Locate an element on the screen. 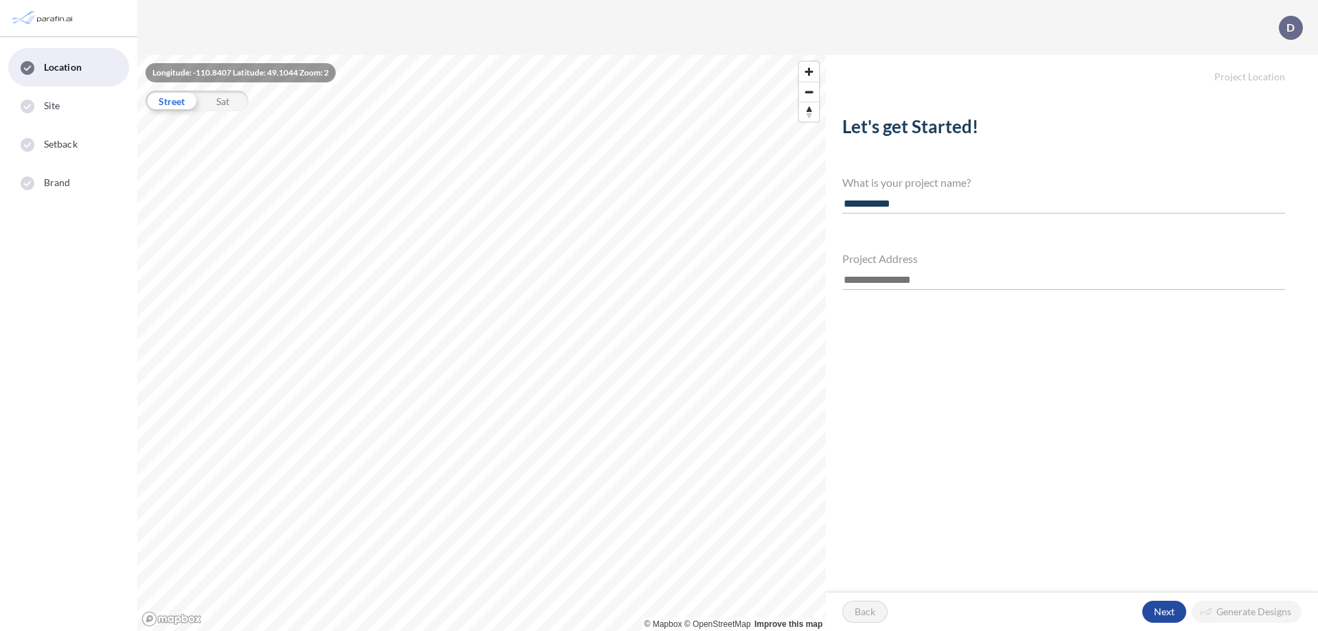  p: Next is located at coordinates (1165, 612).